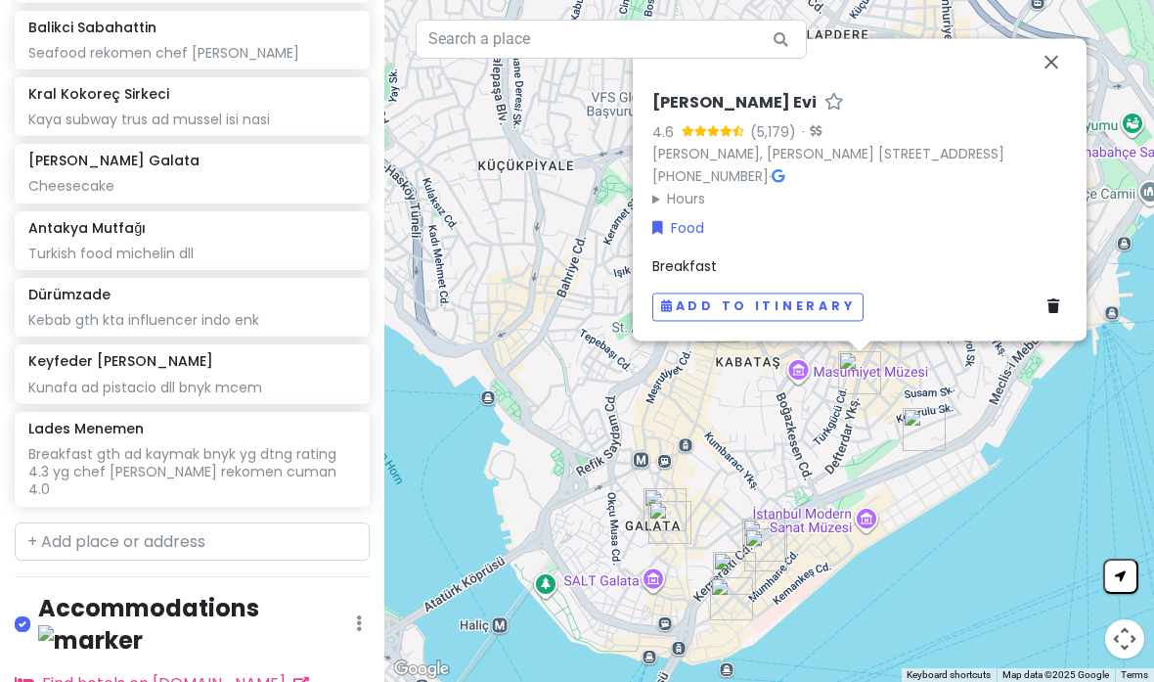  I want to click on img: marker, so click(90, 640).